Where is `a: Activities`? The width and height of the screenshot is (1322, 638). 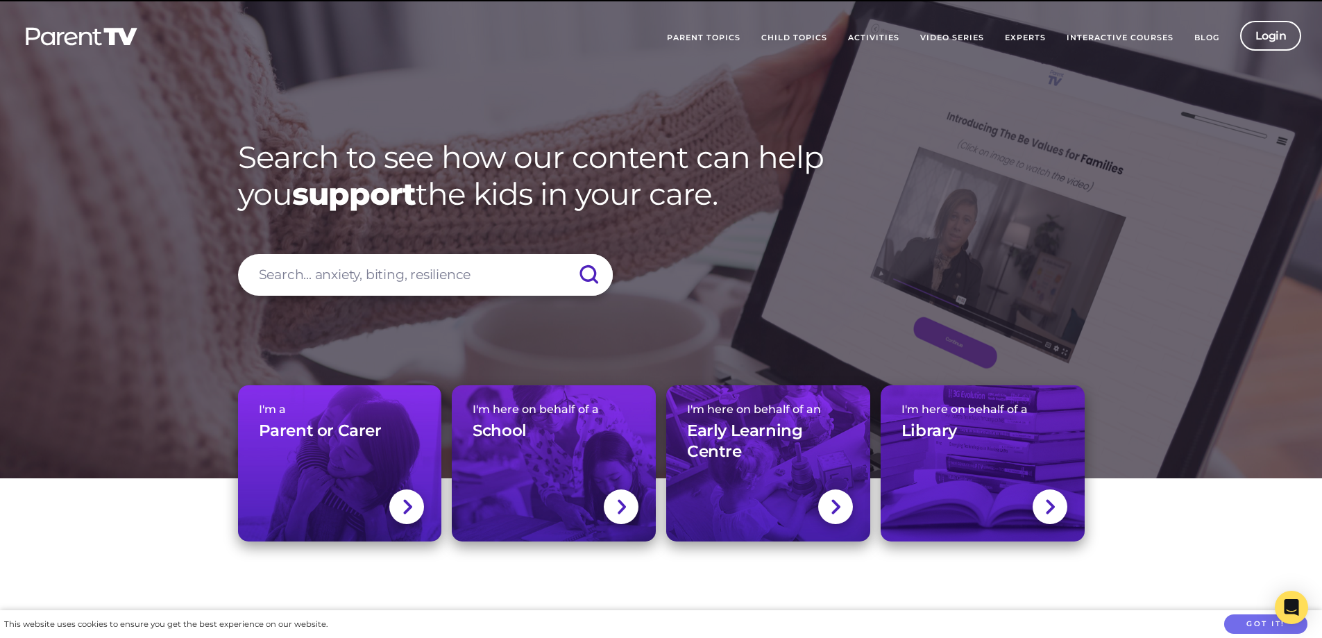 a: Activities is located at coordinates (874, 38).